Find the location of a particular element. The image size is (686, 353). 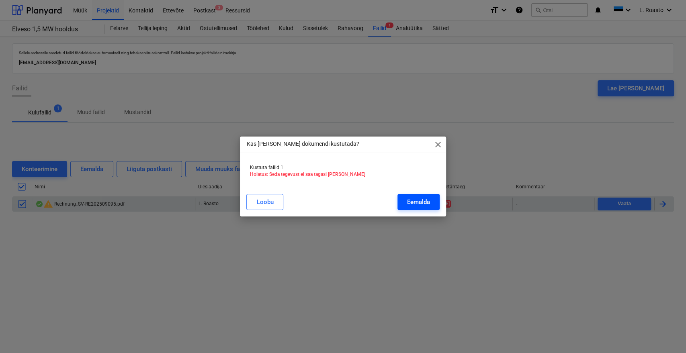

button: Loobu is located at coordinates (265, 202).